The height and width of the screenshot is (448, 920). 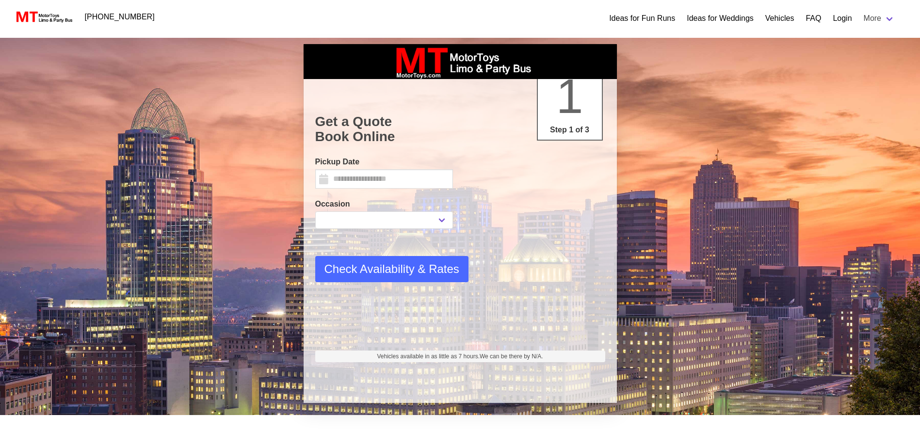 What do you see at coordinates (570, 96) in the screenshot?
I see `span: 1` at bounding box center [570, 96].